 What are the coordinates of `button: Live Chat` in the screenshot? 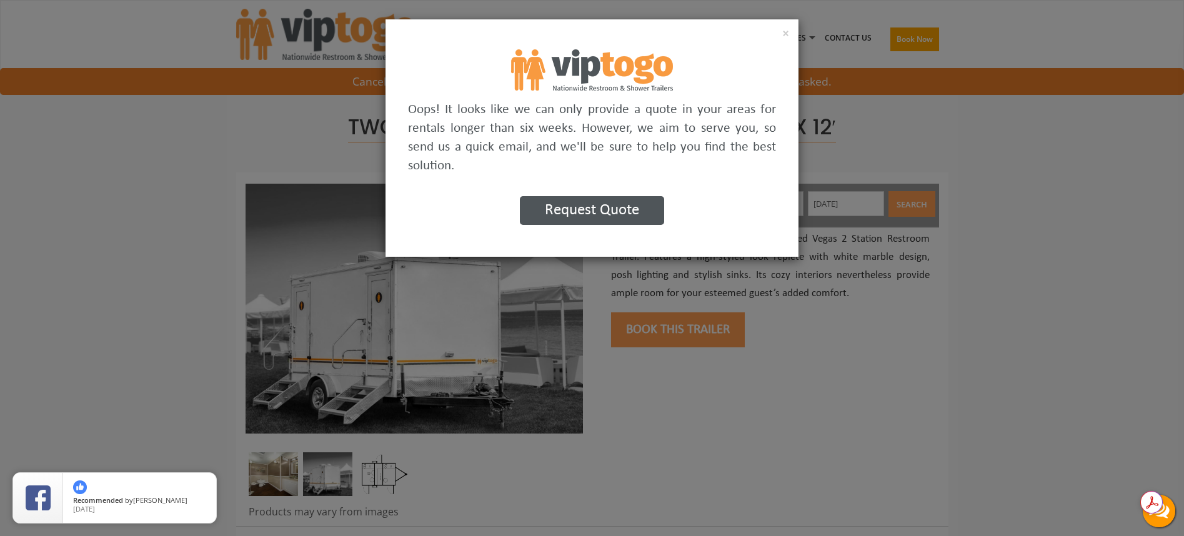 It's located at (1159, 511).